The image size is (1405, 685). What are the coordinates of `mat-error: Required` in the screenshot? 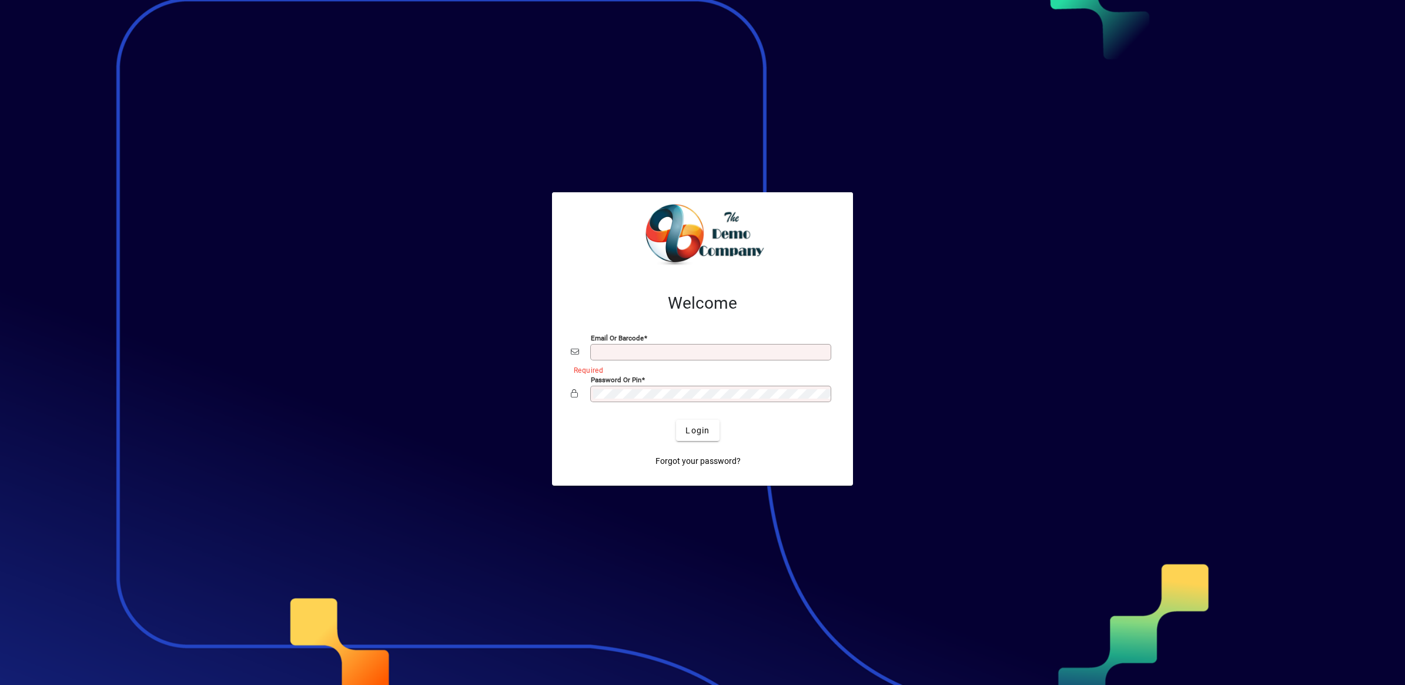 It's located at (699, 369).